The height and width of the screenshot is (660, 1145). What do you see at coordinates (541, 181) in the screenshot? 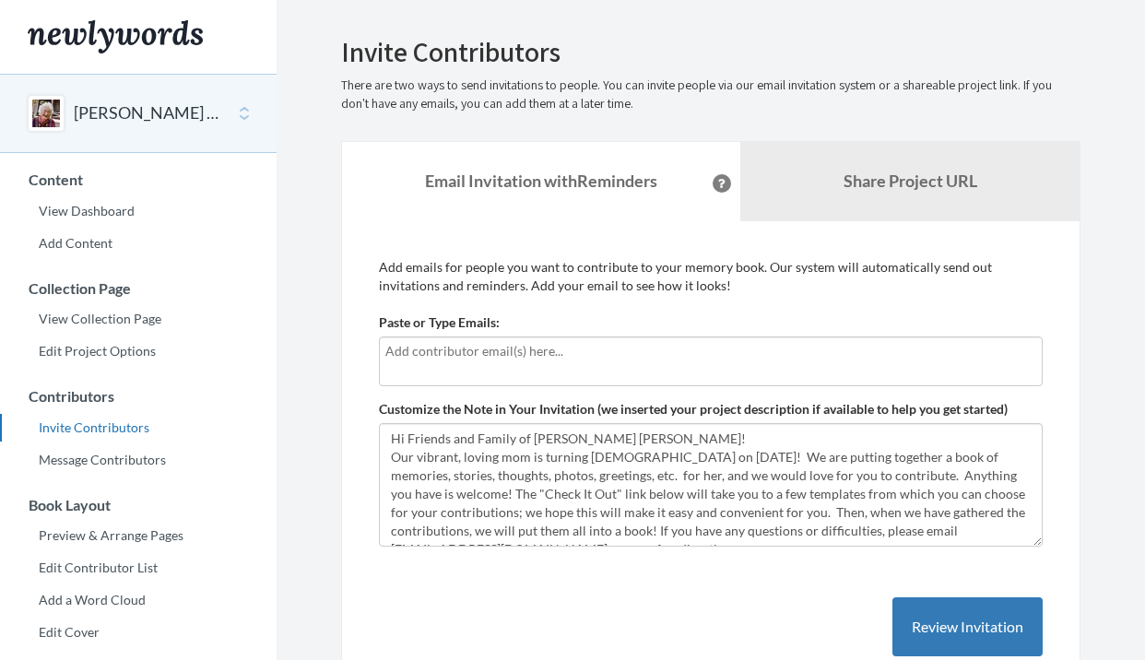
I see `strong: Email Invitation with Reminders` at bounding box center [541, 181].